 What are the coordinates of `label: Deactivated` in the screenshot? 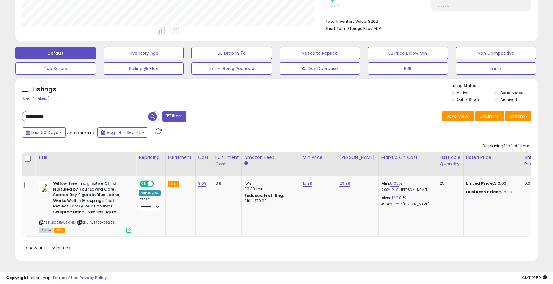 It's located at (512, 92).